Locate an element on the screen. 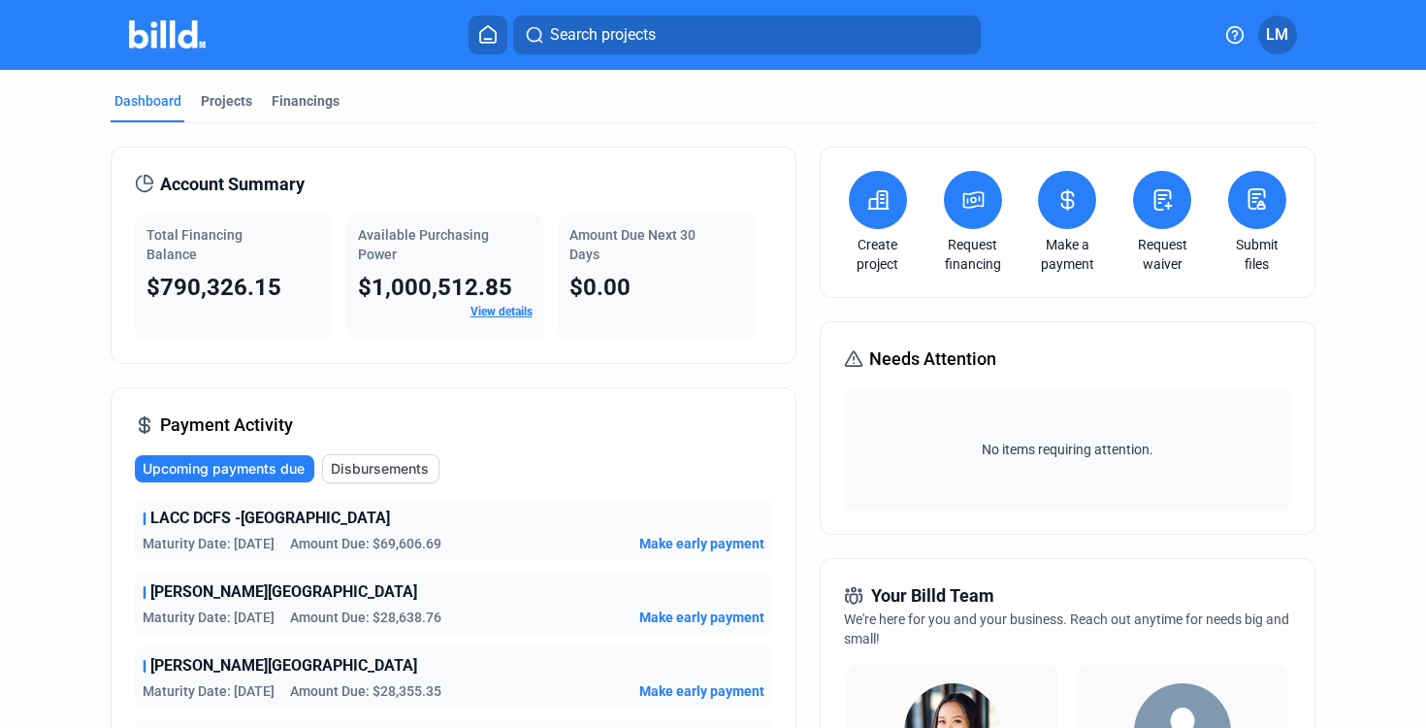  span: Available Purchasing Power is located at coordinates (423, 244).